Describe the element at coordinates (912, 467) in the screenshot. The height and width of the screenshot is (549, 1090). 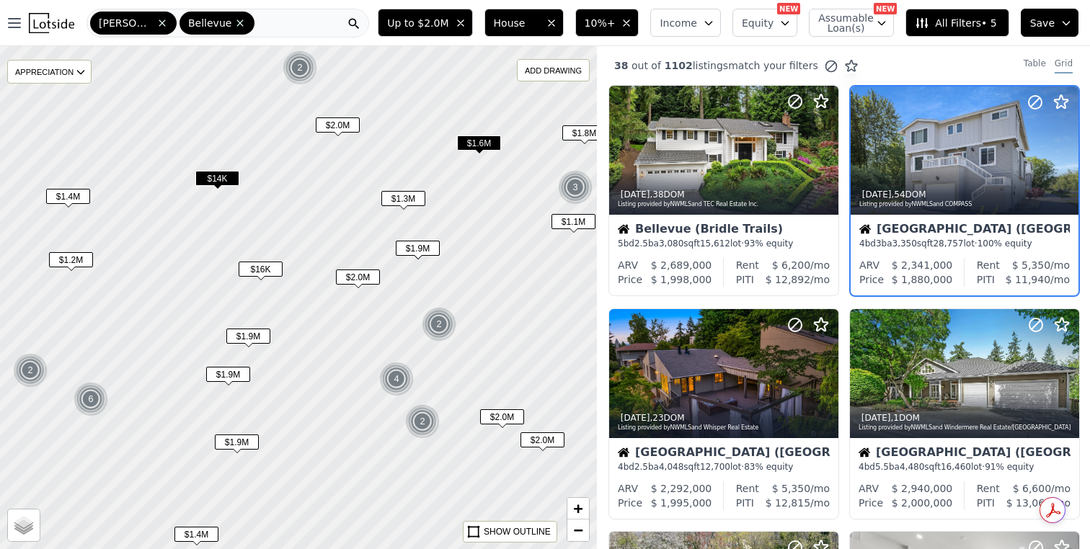
I see `span: 4,480` at that location.